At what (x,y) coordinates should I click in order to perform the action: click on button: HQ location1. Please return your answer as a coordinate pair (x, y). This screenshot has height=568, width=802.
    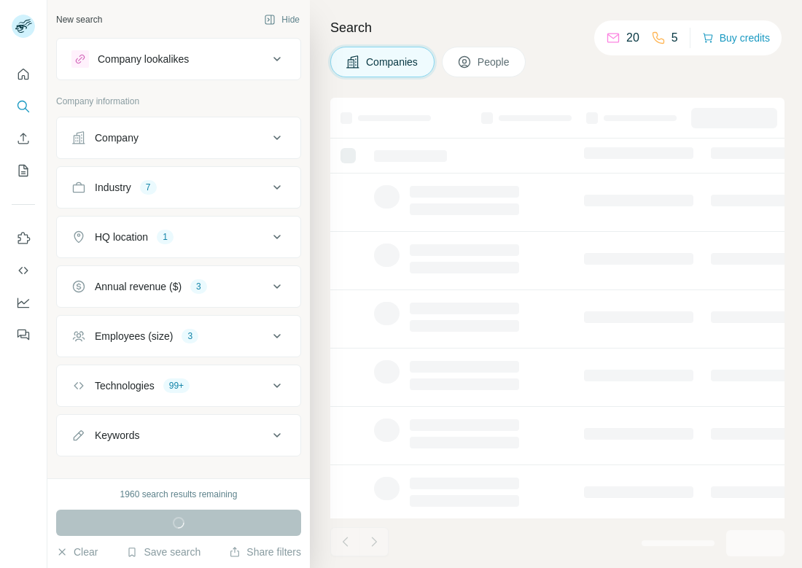
    Looking at the image, I should click on (179, 237).